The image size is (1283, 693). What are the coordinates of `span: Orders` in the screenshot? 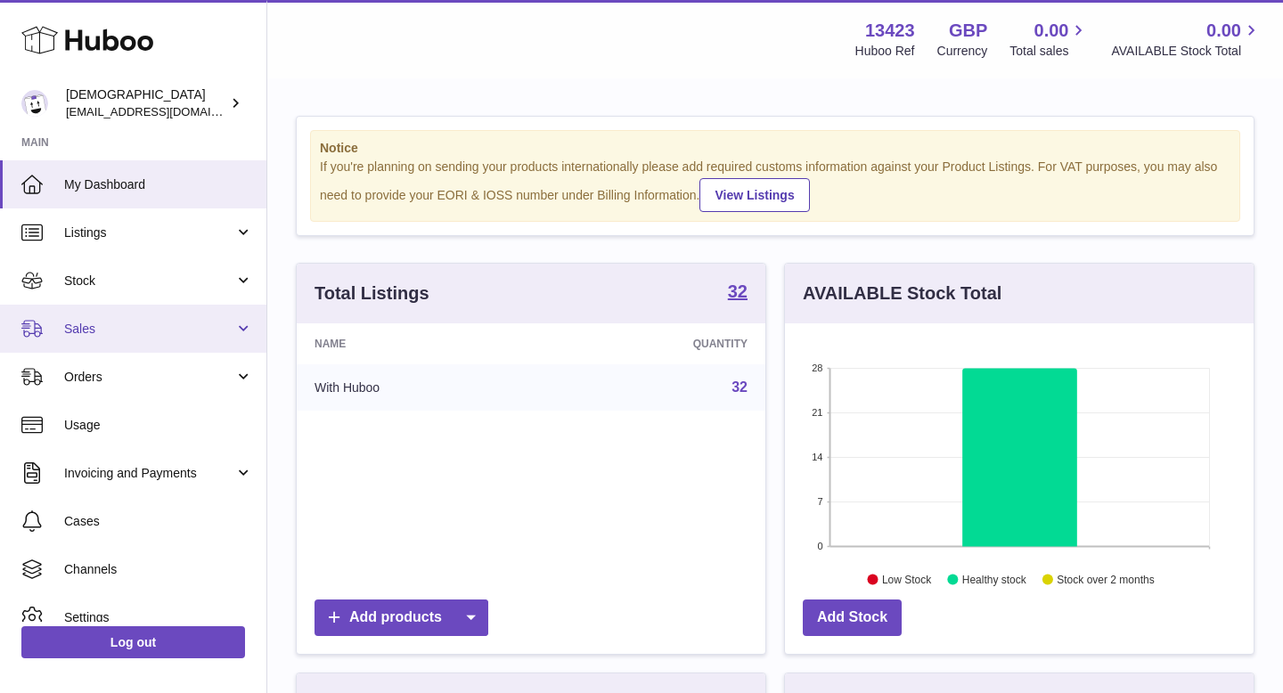 It's located at (149, 377).